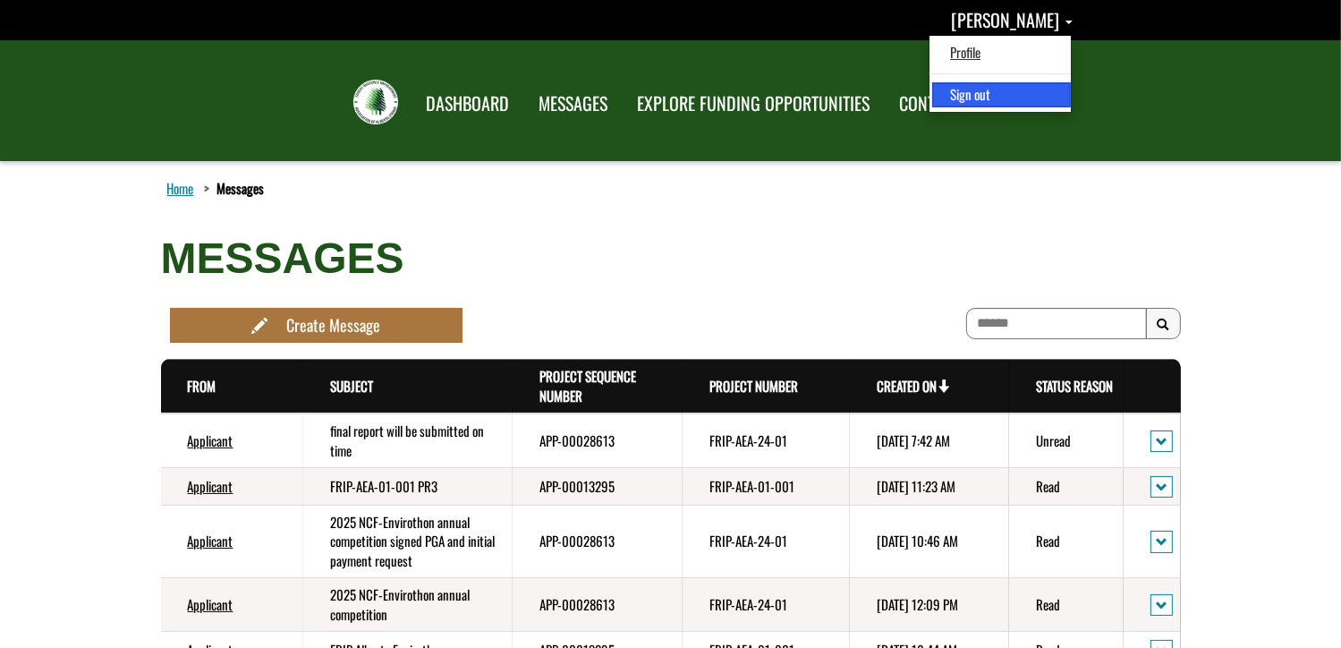 Image resolution: width=1341 pixels, height=648 pixels. What do you see at coordinates (1074, 386) in the screenshot?
I see `a: Status Reason` at bounding box center [1074, 386].